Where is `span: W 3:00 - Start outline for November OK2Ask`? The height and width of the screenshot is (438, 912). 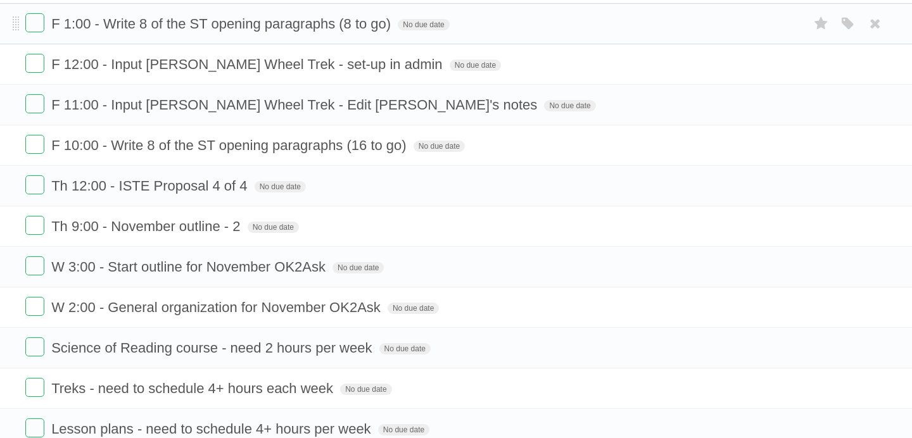
span: W 3:00 - Start outline for November OK2Ask is located at coordinates (190, 267).